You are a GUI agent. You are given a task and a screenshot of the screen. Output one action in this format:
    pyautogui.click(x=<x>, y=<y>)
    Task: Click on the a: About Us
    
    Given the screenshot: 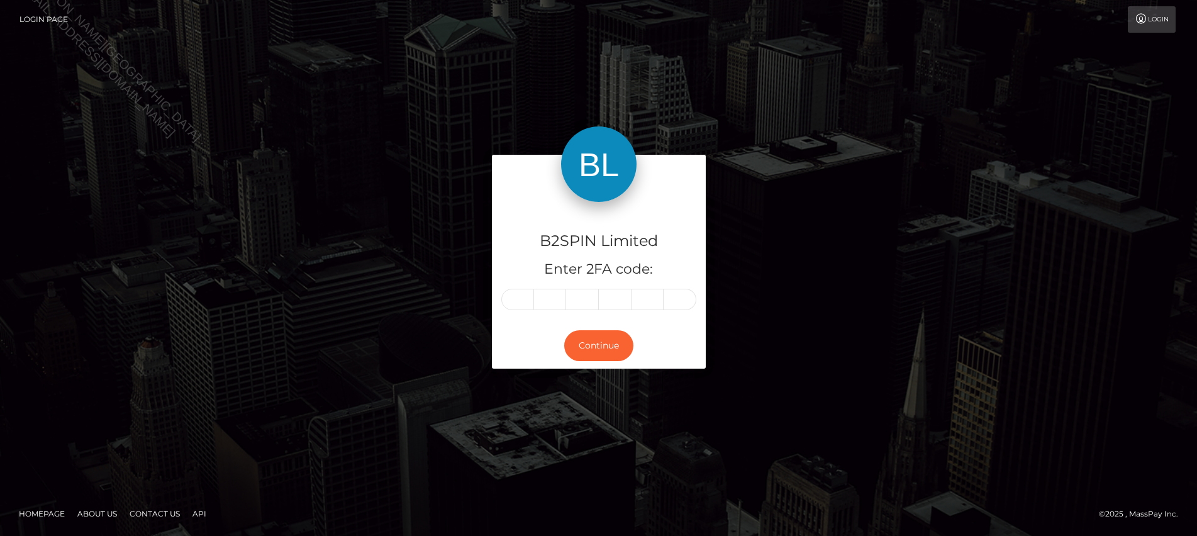 What is the action you would take?
    pyautogui.click(x=97, y=513)
    